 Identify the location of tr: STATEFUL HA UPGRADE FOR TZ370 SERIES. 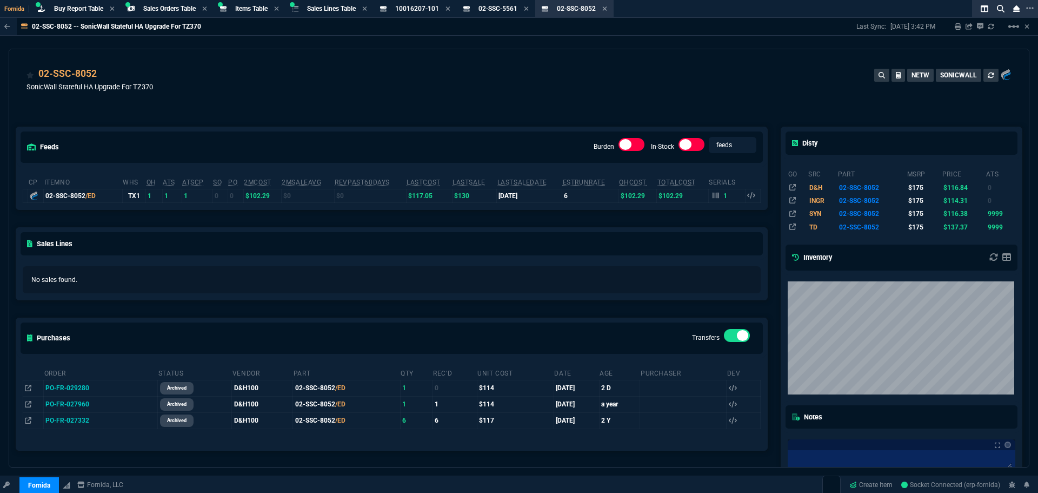
(902, 214).